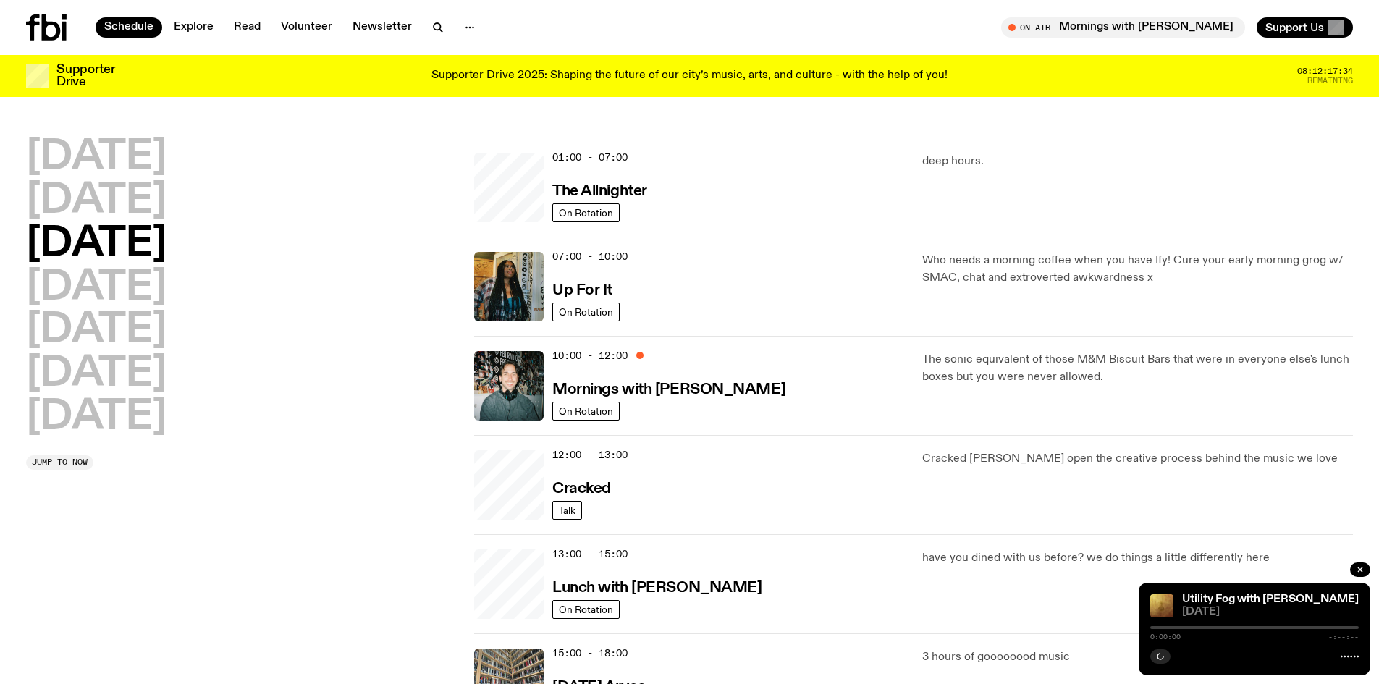 The width and height of the screenshot is (1379, 684). I want to click on button: Support Us, so click(1304, 28).